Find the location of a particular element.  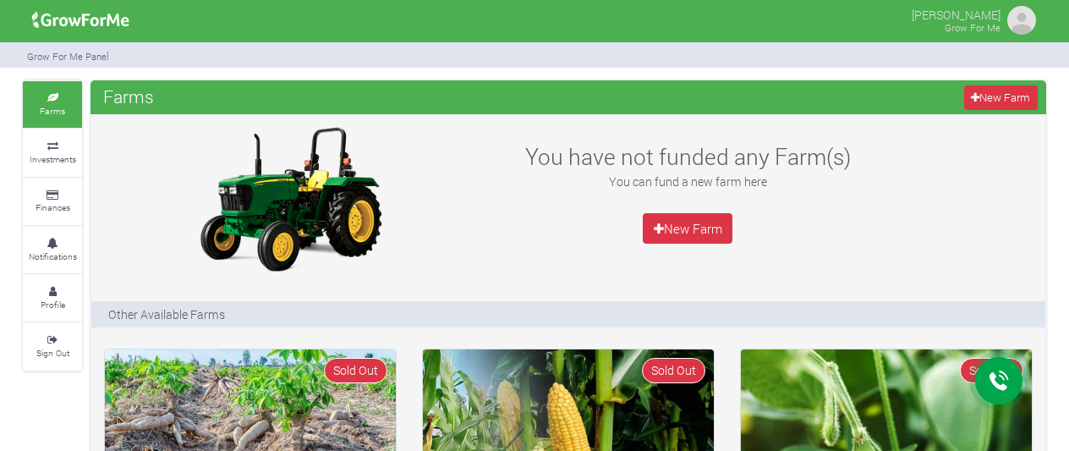

small: Notifications is located at coordinates (52, 256).